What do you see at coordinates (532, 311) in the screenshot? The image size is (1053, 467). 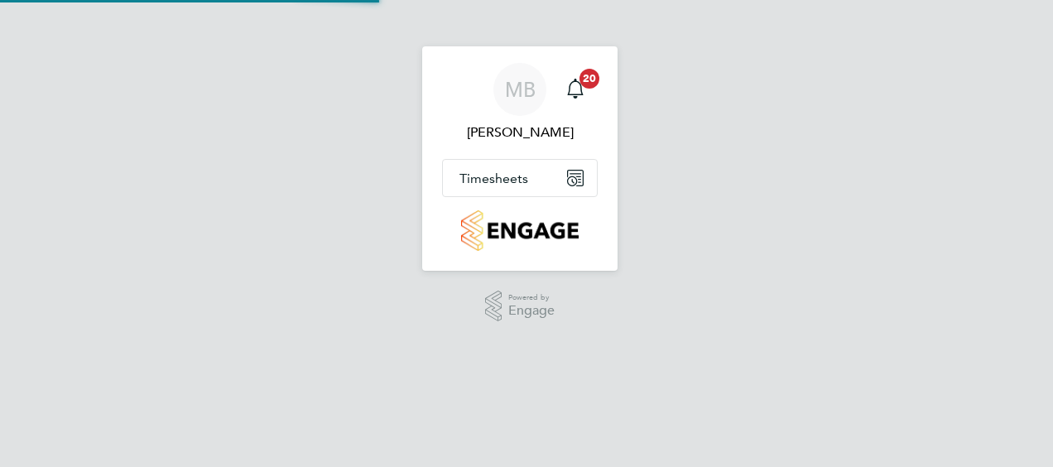 I see `span: Engage` at bounding box center [532, 311].